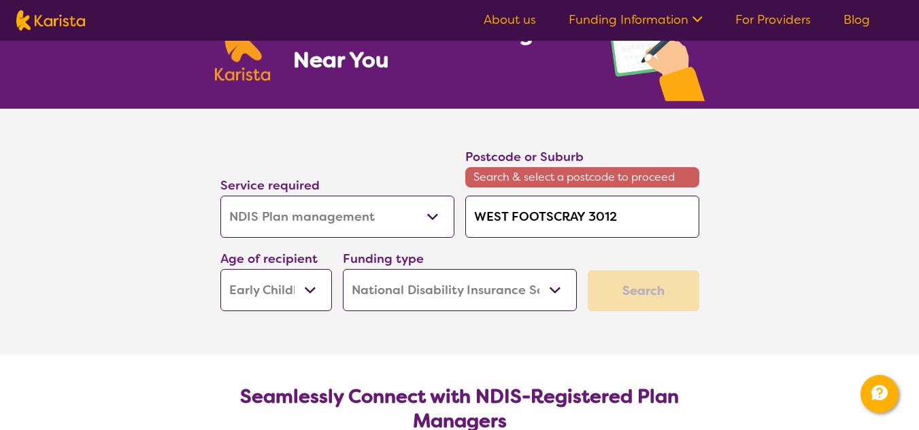 This screenshot has width=919, height=430. I want to click on a: About us, so click(509, 20).